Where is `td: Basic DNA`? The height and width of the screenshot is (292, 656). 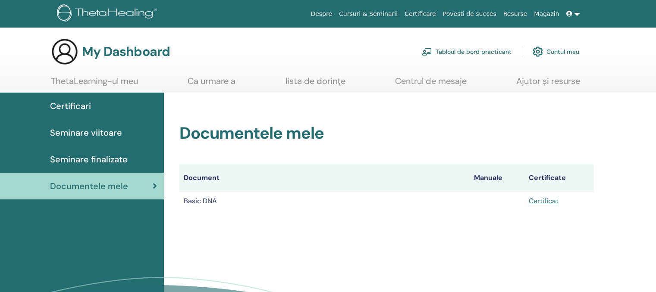
td: Basic DNA is located at coordinates (324, 201).